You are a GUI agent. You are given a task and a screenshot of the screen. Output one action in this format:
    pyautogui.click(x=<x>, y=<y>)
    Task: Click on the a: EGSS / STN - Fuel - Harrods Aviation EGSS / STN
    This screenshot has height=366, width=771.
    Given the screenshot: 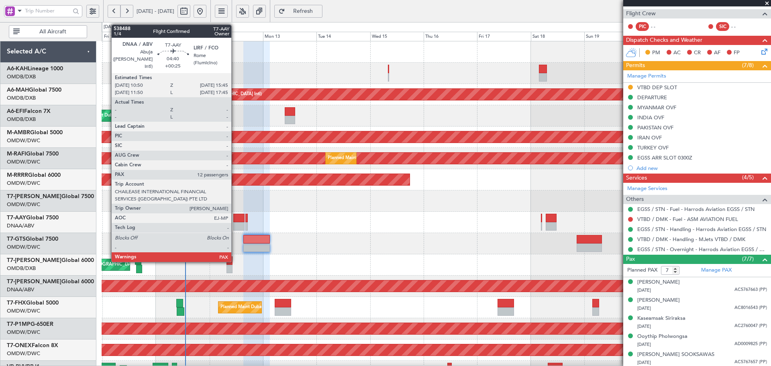 What is the action you would take?
    pyautogui.click(x=696, y=209)
    